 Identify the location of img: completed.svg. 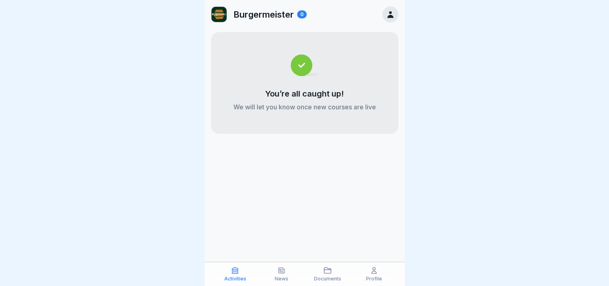
(305, 65).